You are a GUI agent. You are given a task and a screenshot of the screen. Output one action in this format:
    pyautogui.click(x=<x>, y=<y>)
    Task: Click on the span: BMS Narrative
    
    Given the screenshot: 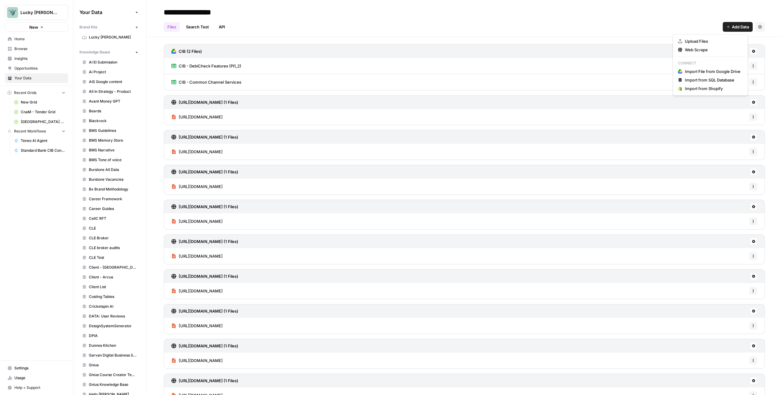 What is the action you would take?
    pyautogui.click(x=113, y=150)
    